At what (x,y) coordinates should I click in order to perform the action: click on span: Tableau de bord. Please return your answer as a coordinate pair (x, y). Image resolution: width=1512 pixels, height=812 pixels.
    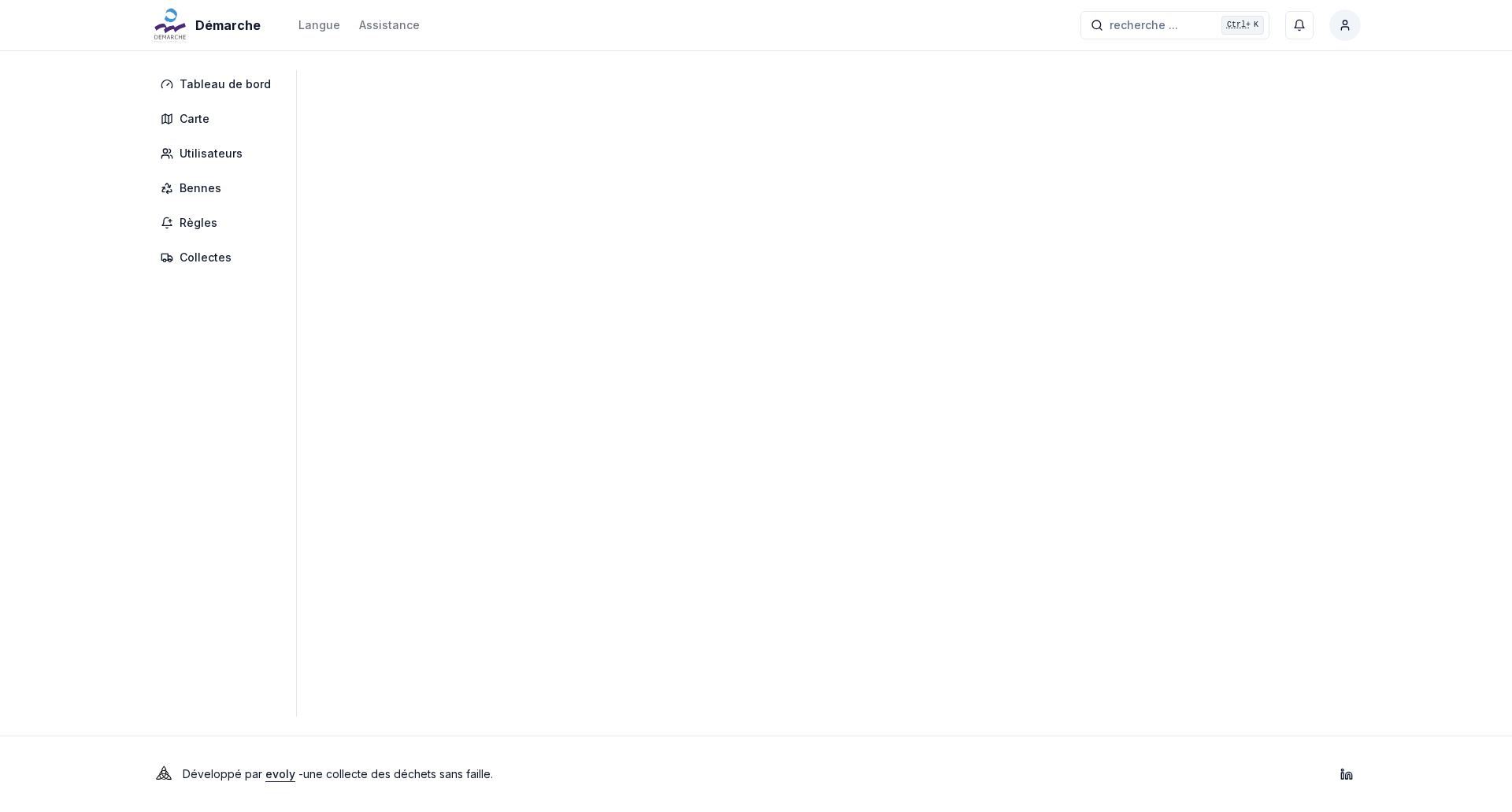
    Looking at the image, I should click on (226, 85).